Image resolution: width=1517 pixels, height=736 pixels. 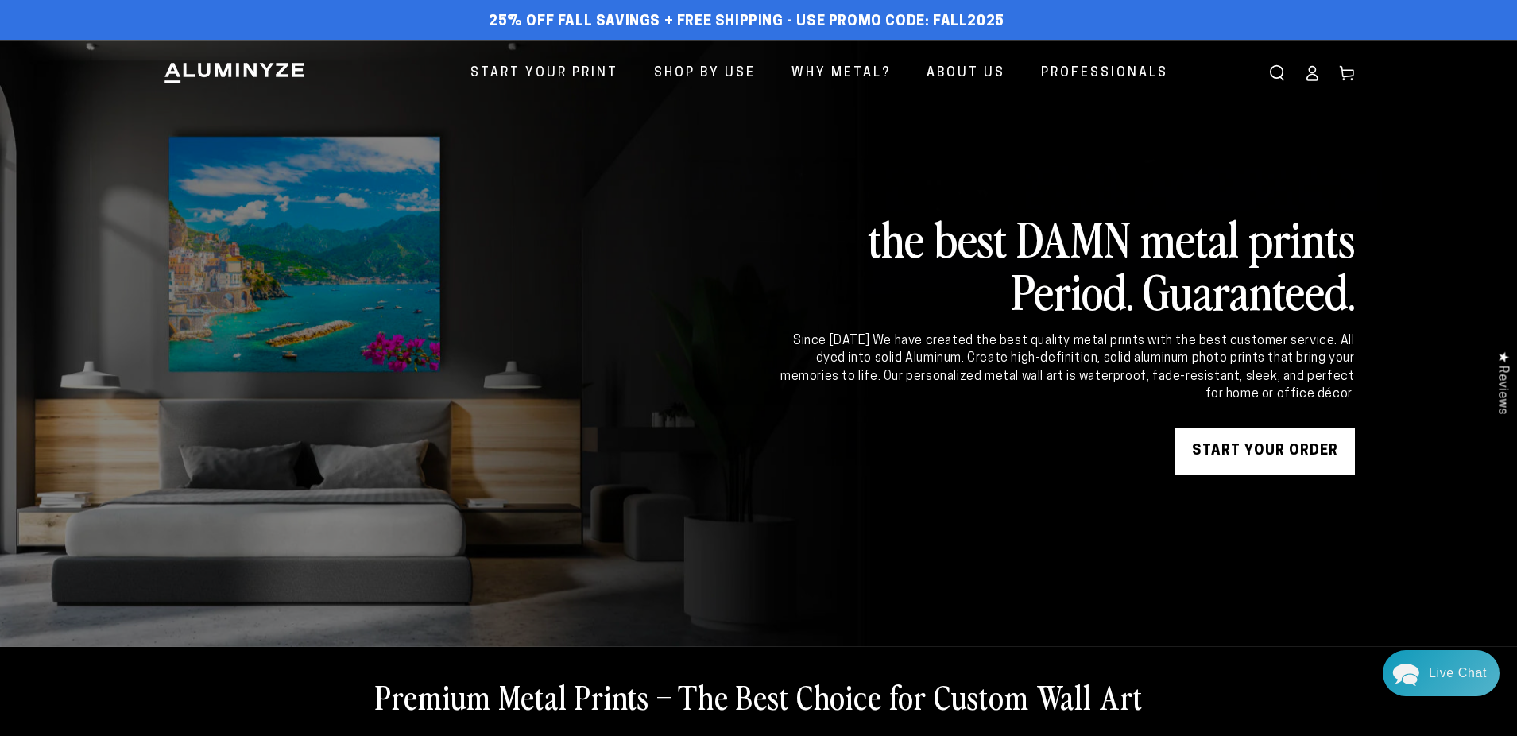 What do you see at coordinates (544, 73) in the screenshot?
I see `a: Start Your Print` at bounding box center [544, 73].